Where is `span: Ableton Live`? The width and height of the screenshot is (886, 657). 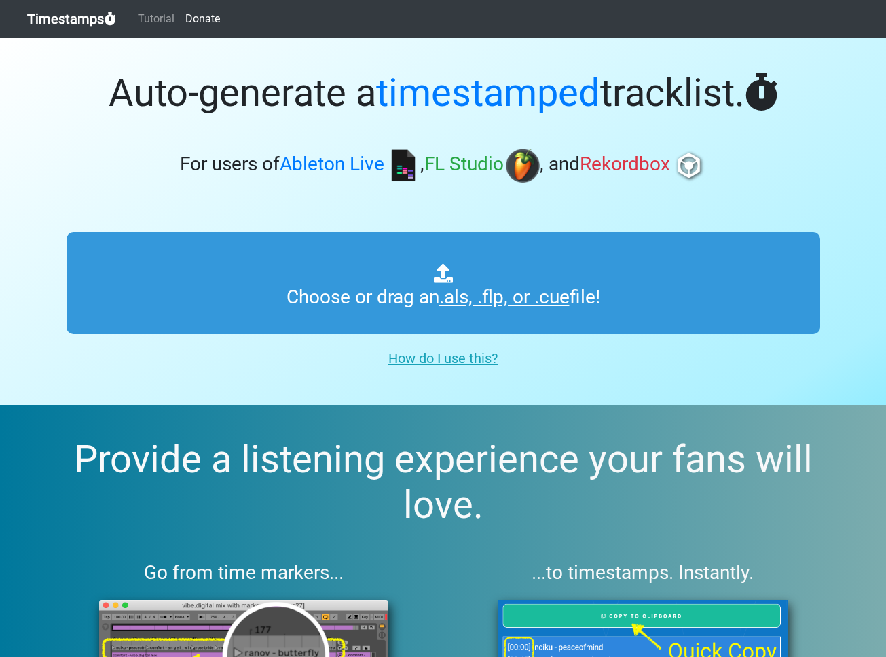 span: Ableton Live is located at coordinates (332, 164).